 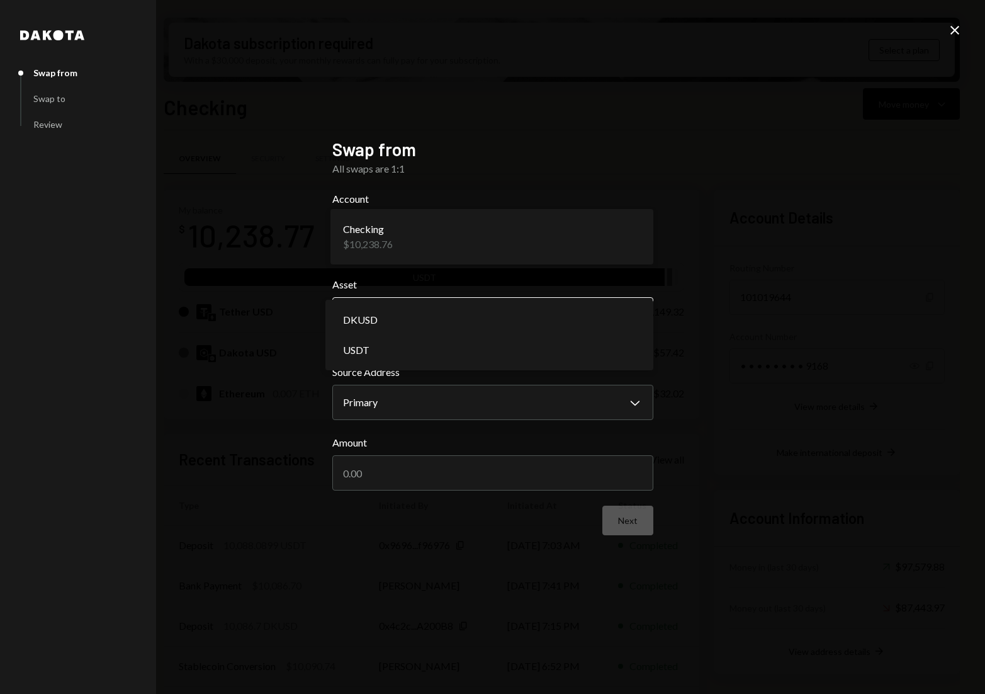 What do you see at coordinates (493, 402) in the screenshot?
I see `button: Source Address` at bounding box center [493, 402].